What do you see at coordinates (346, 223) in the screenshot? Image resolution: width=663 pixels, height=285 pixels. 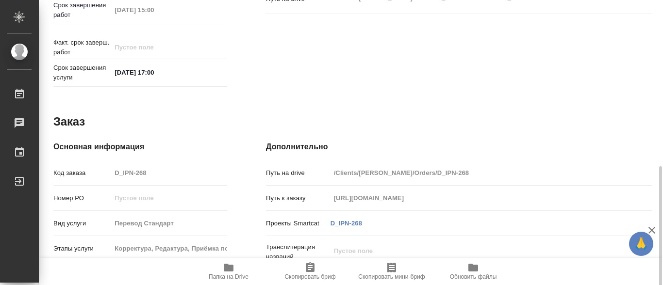 I see `a: D_IPN-268` at bounding box center [346, 223].